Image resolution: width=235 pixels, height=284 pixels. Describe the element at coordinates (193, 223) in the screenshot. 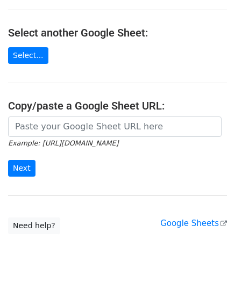

I see `a: Google Sheets` at that location.